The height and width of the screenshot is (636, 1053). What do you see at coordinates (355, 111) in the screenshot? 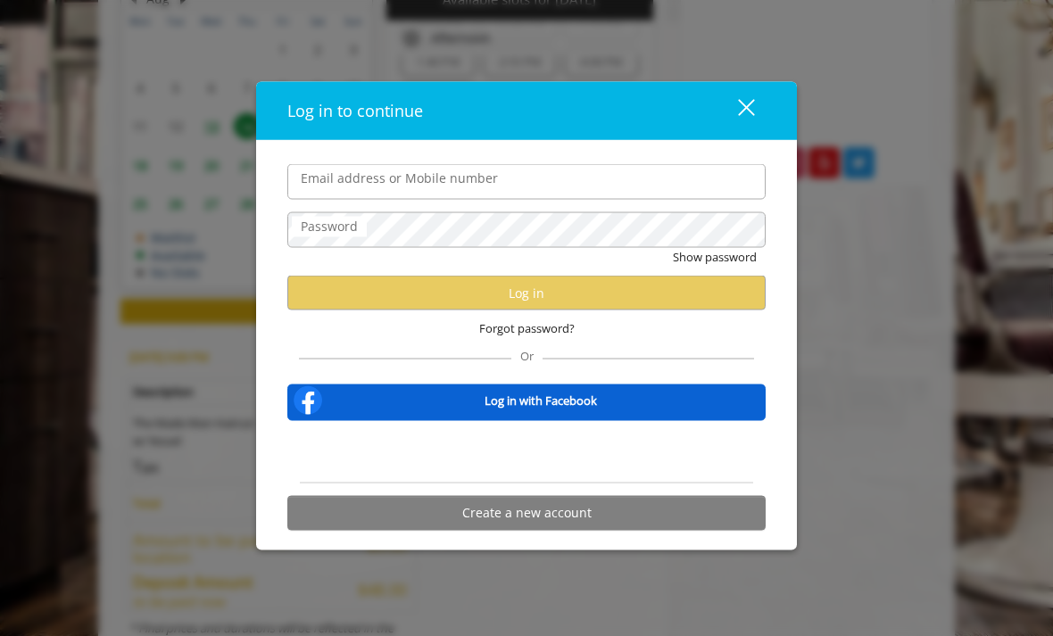
I see `span: Log in to continue` at bounding box center [355, 111].